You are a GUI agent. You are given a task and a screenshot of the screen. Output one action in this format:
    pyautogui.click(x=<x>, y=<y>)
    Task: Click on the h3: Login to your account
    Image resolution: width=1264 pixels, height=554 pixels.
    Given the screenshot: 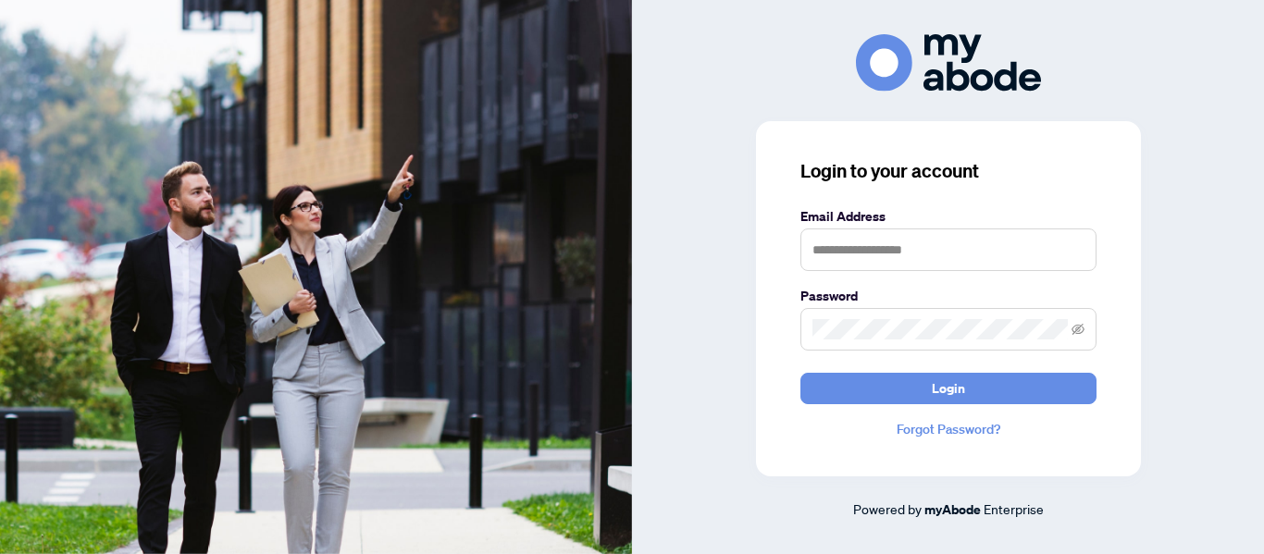 What is the action you would take?
    pyautogui.click(x=948, y=171)
    